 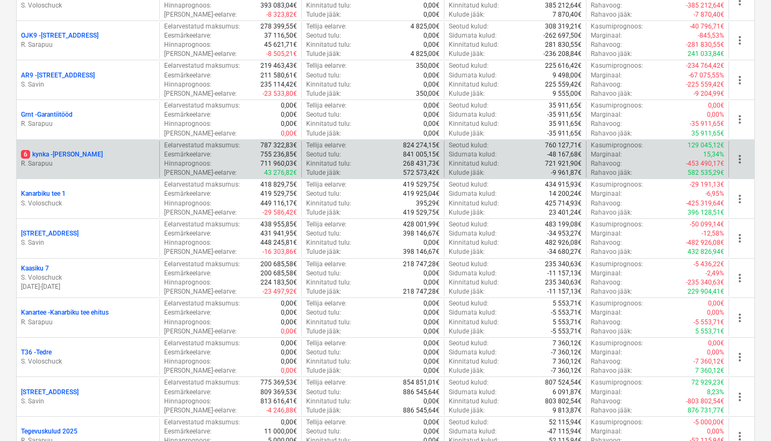 I want to click on p: 235 114,42€, so click(x=279, y=84).